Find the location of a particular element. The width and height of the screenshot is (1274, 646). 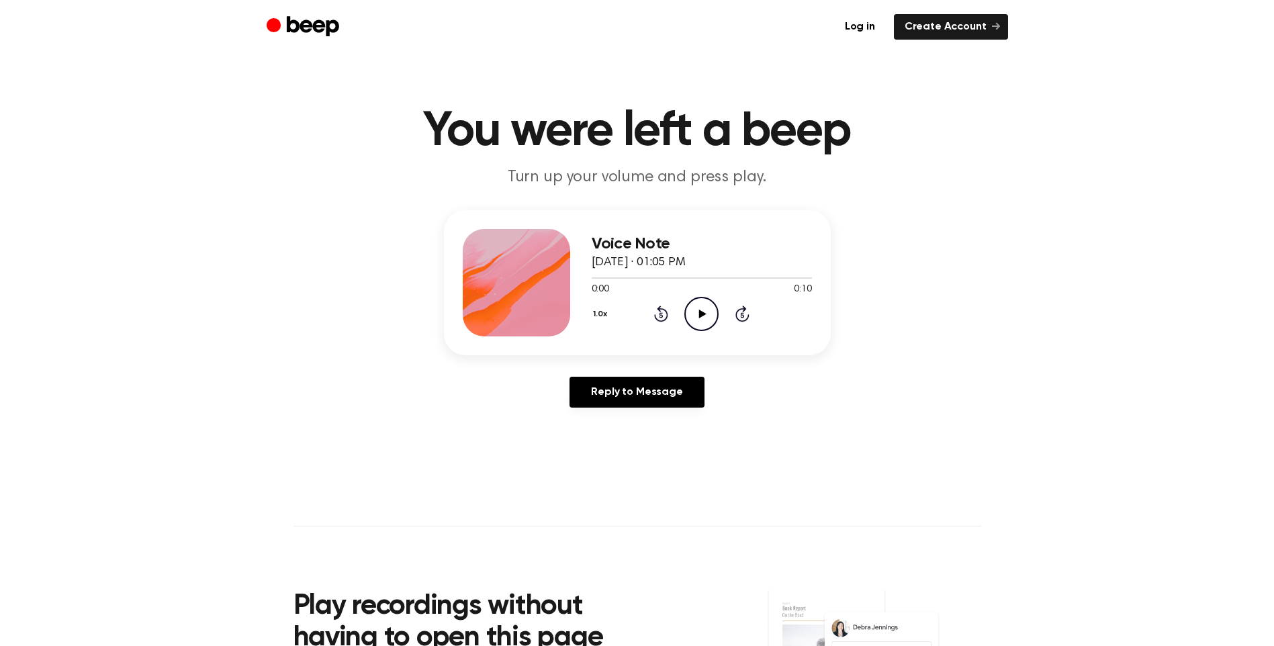

a: Create Account is located at coordinates (951, 27).